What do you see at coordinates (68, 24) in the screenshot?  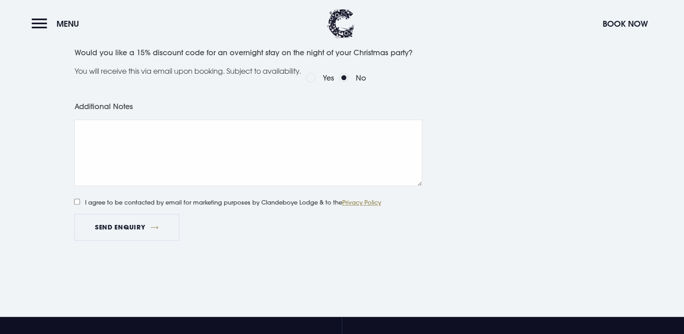 I see `span: Menu` at bounding box center [68, 24].